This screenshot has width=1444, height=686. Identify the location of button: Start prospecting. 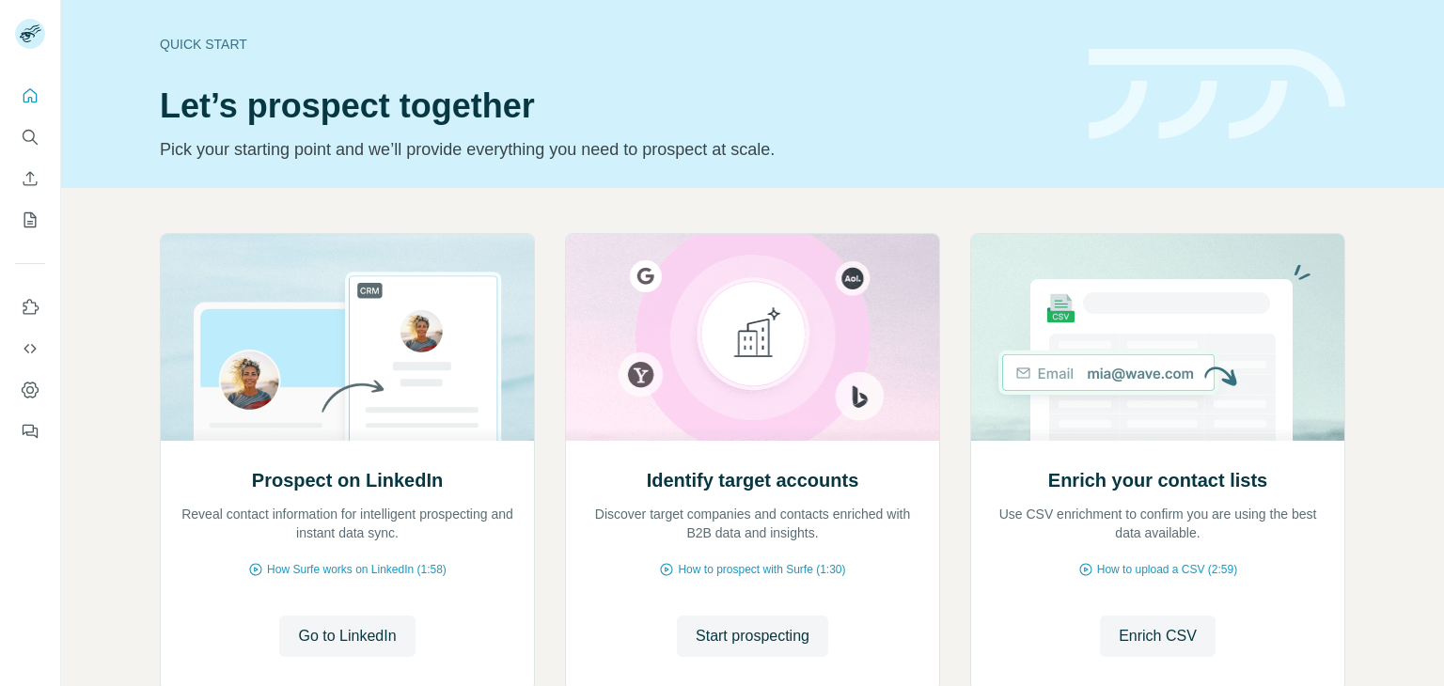
(752, 636).